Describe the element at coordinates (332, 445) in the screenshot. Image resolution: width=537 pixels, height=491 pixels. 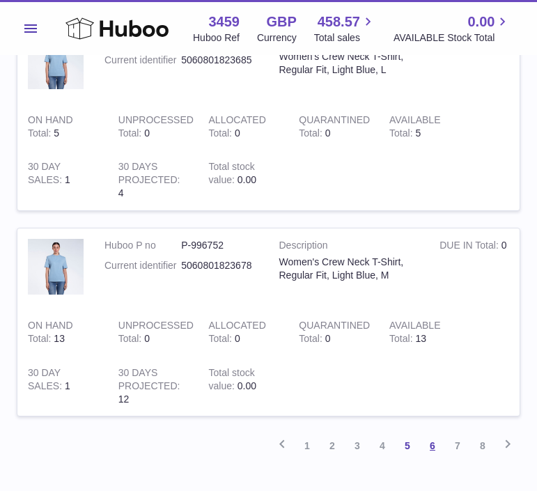
I see `a: 2` at that location.